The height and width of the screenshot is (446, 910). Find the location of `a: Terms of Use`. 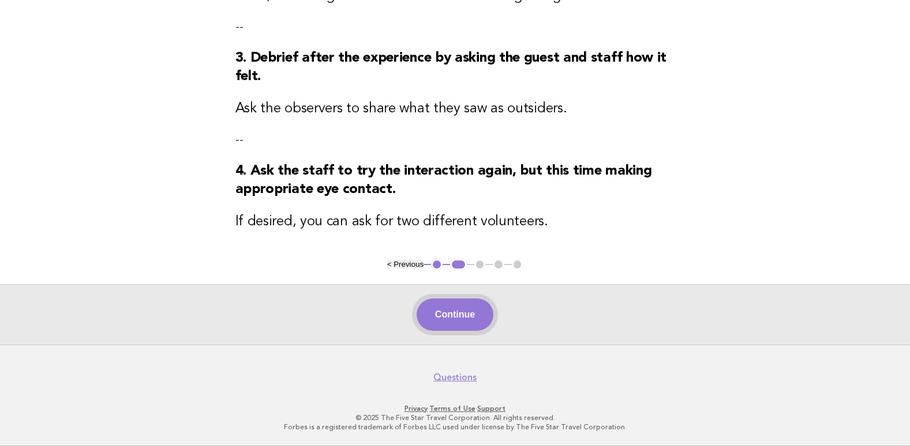

a: Terms of Use is located at coordinates (452, 409).